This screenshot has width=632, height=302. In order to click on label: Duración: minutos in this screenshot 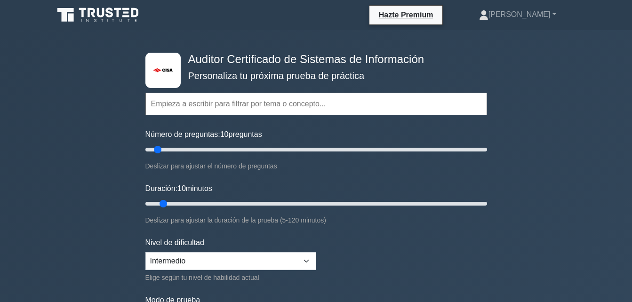, I will do `click(179, 189)`.